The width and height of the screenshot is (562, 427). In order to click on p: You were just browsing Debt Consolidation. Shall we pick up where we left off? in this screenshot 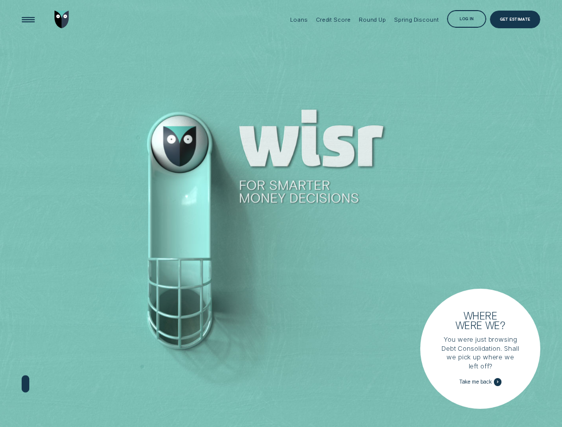, I will do `click(480, 353)`.